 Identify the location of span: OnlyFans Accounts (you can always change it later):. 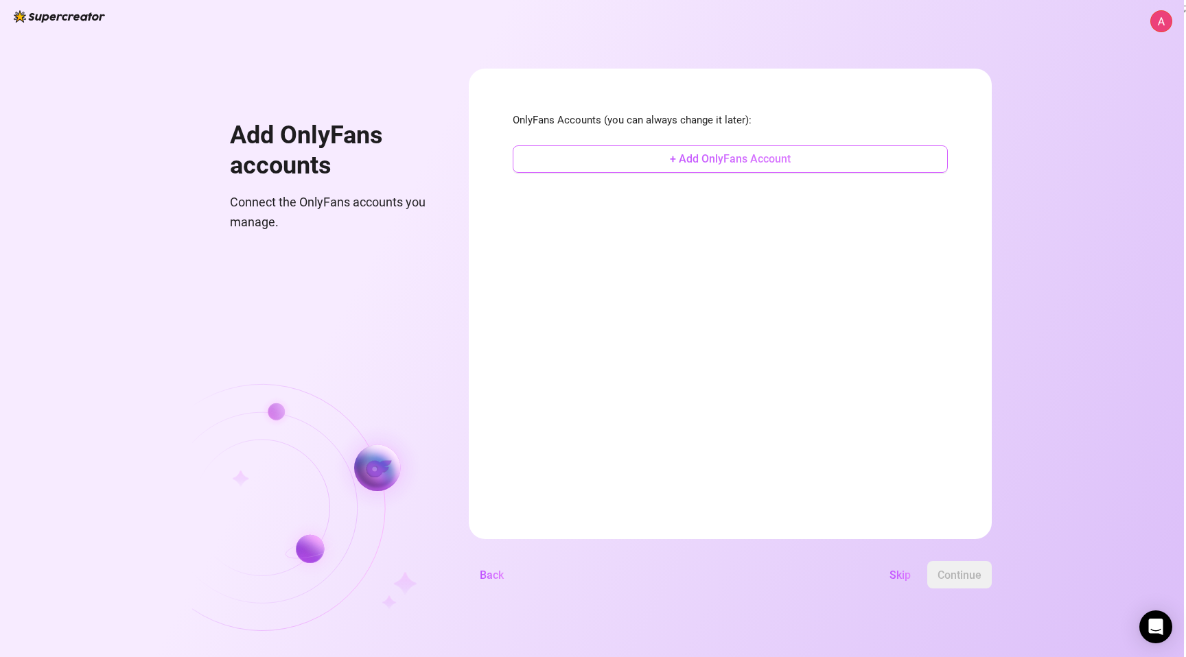
(730, 121).